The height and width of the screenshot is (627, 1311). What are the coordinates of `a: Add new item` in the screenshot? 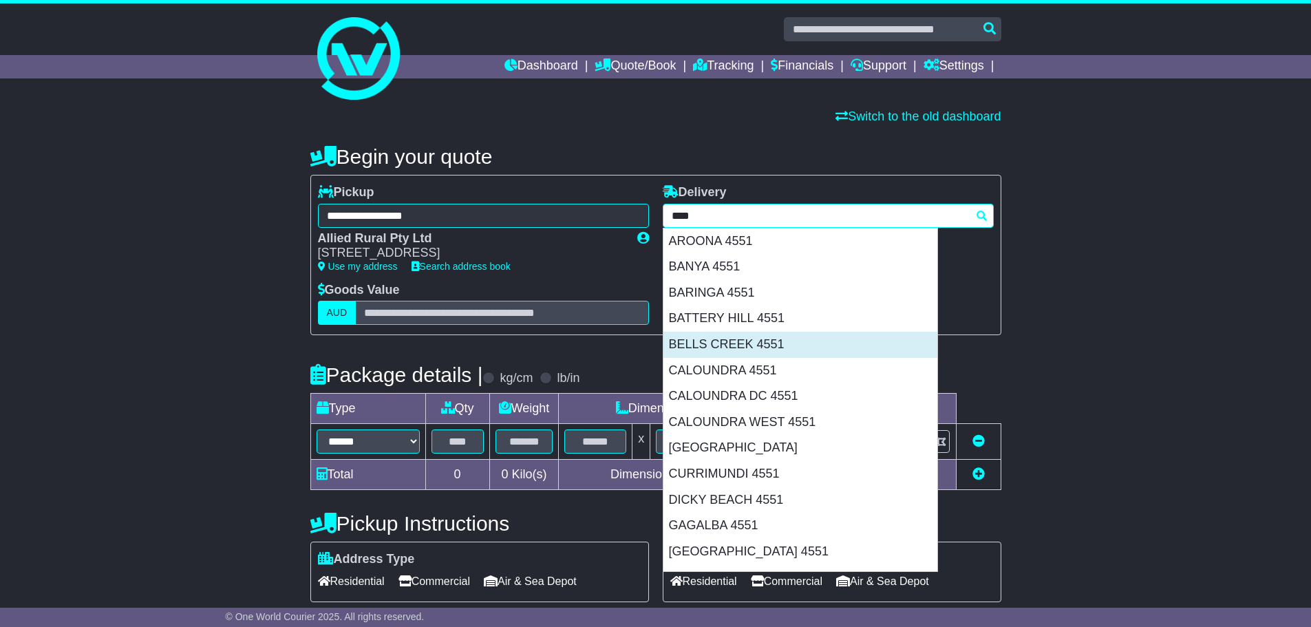 It's located at (979, 474).